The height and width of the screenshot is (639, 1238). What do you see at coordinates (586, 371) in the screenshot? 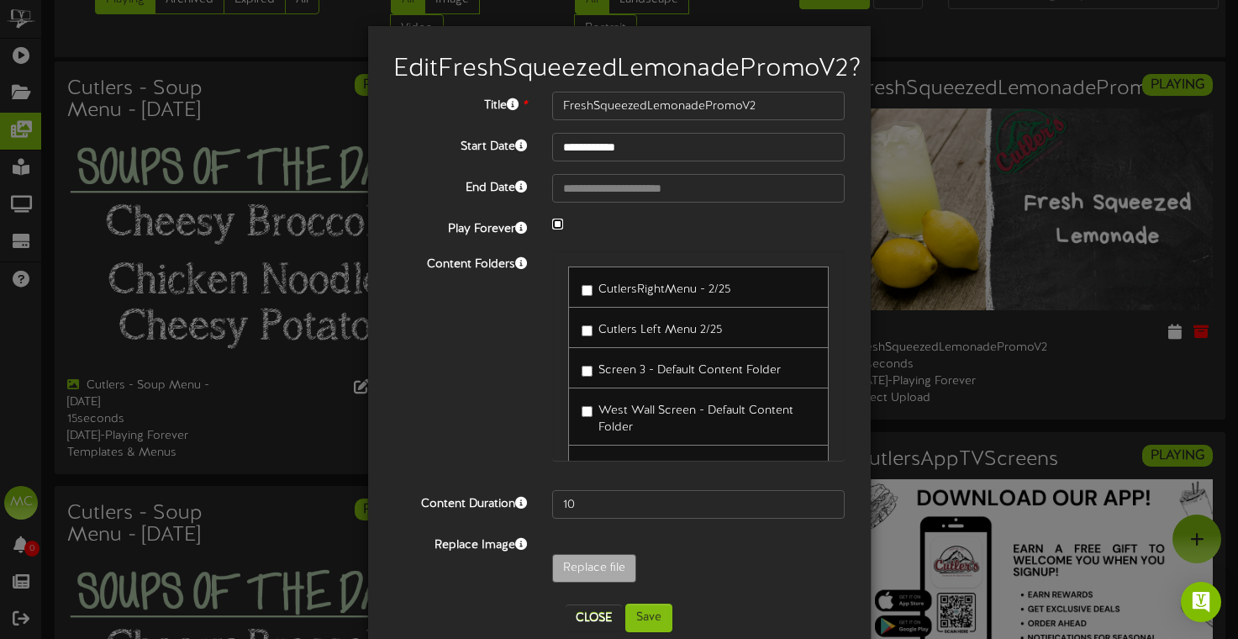
I see `input: Screen 3 - Default Content Folder` at bounding box center [586, 371].